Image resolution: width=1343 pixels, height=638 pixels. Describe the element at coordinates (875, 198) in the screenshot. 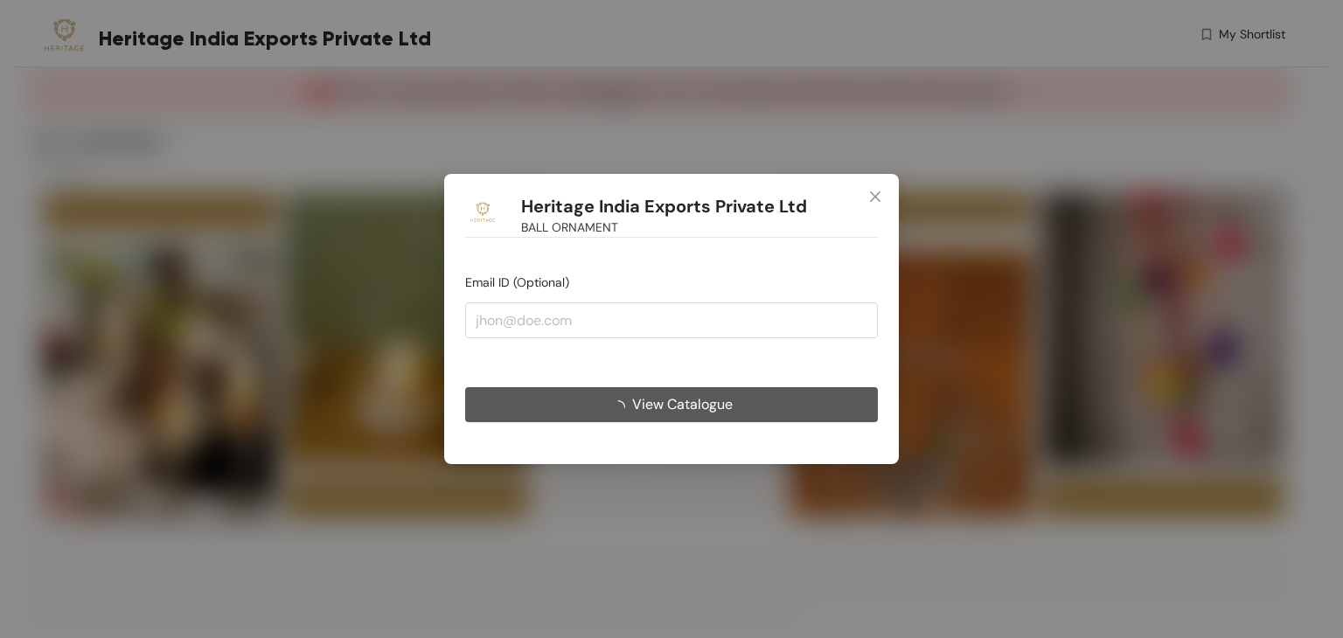

I see `button: Close` at that location.